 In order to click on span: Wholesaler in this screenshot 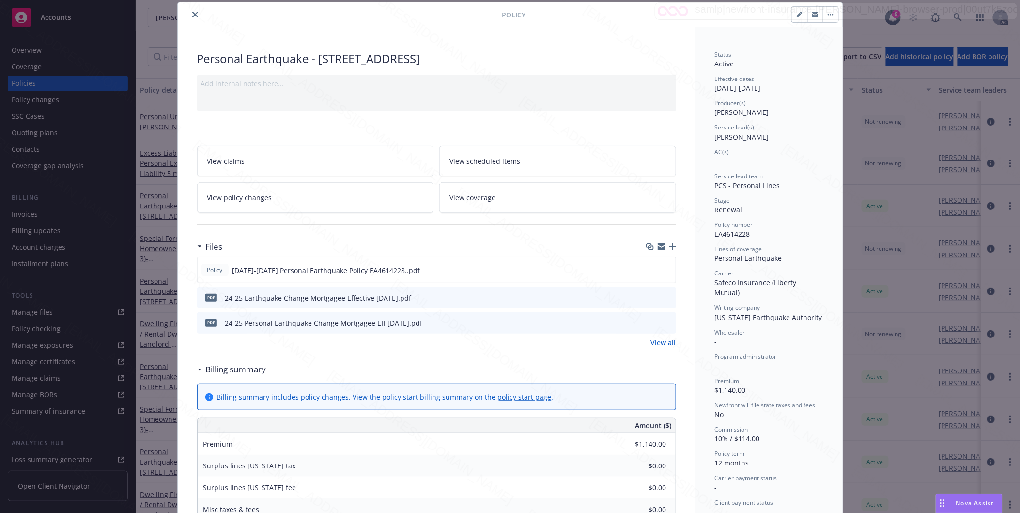, I will do `click(730, 332)`.